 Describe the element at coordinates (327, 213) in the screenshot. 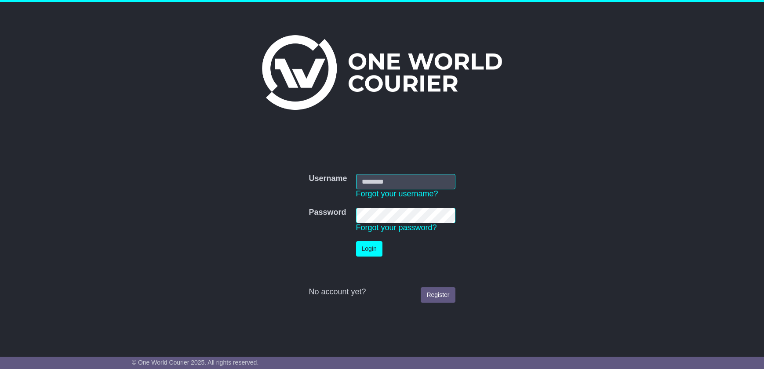

I see `label: Password` at that location.